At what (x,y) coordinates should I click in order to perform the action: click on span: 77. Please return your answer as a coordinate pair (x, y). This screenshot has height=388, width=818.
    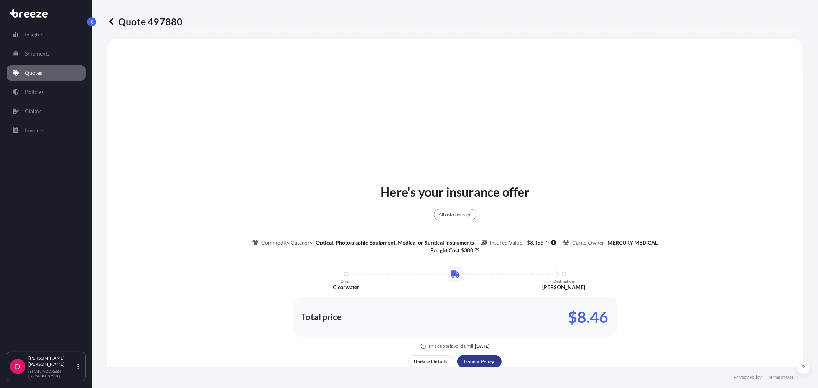
    Looking at the image, I should click on (547, 242).